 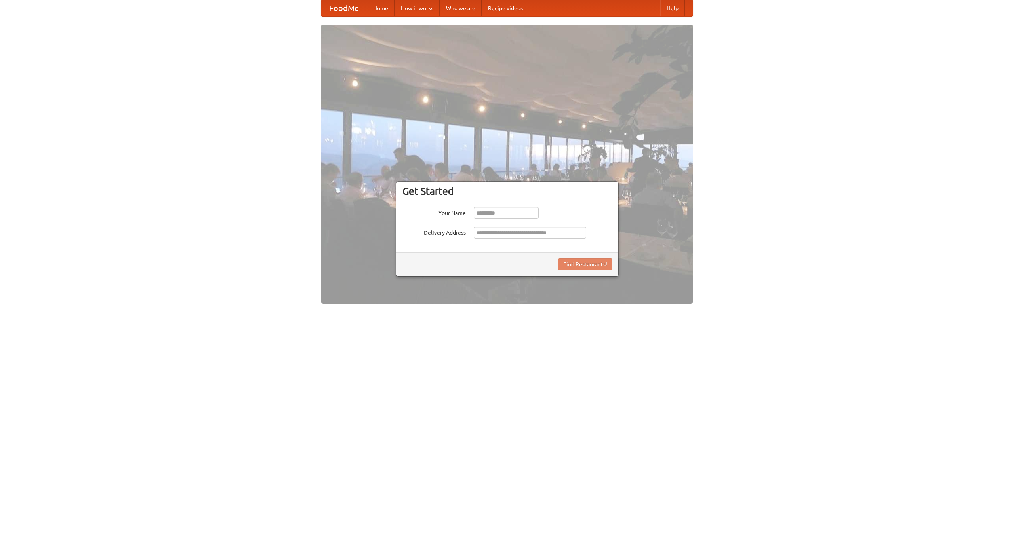 I want to click on label: Your Name, so click(x=434, y=212).